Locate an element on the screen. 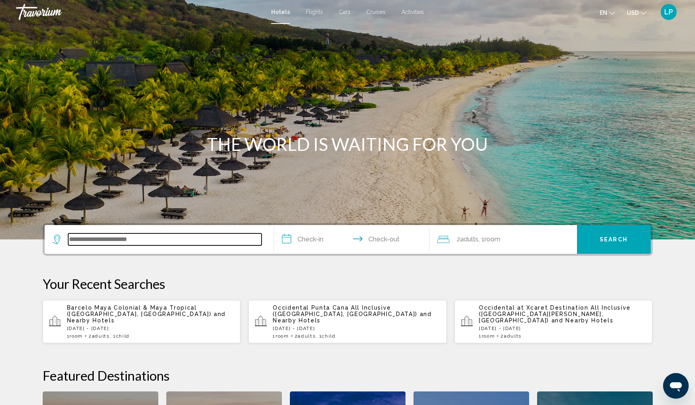 The image size is (695, 405). button: Travelers: 2 adults, 0 children is located at coordinates (503, 239).